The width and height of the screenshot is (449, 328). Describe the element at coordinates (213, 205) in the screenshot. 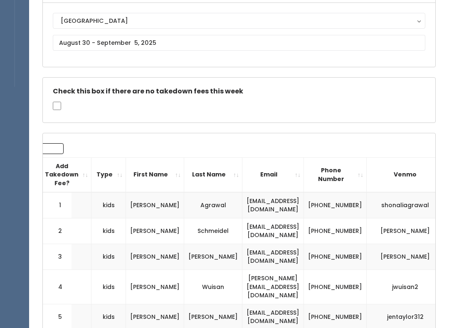

I see `td: Agrawal` at that location.